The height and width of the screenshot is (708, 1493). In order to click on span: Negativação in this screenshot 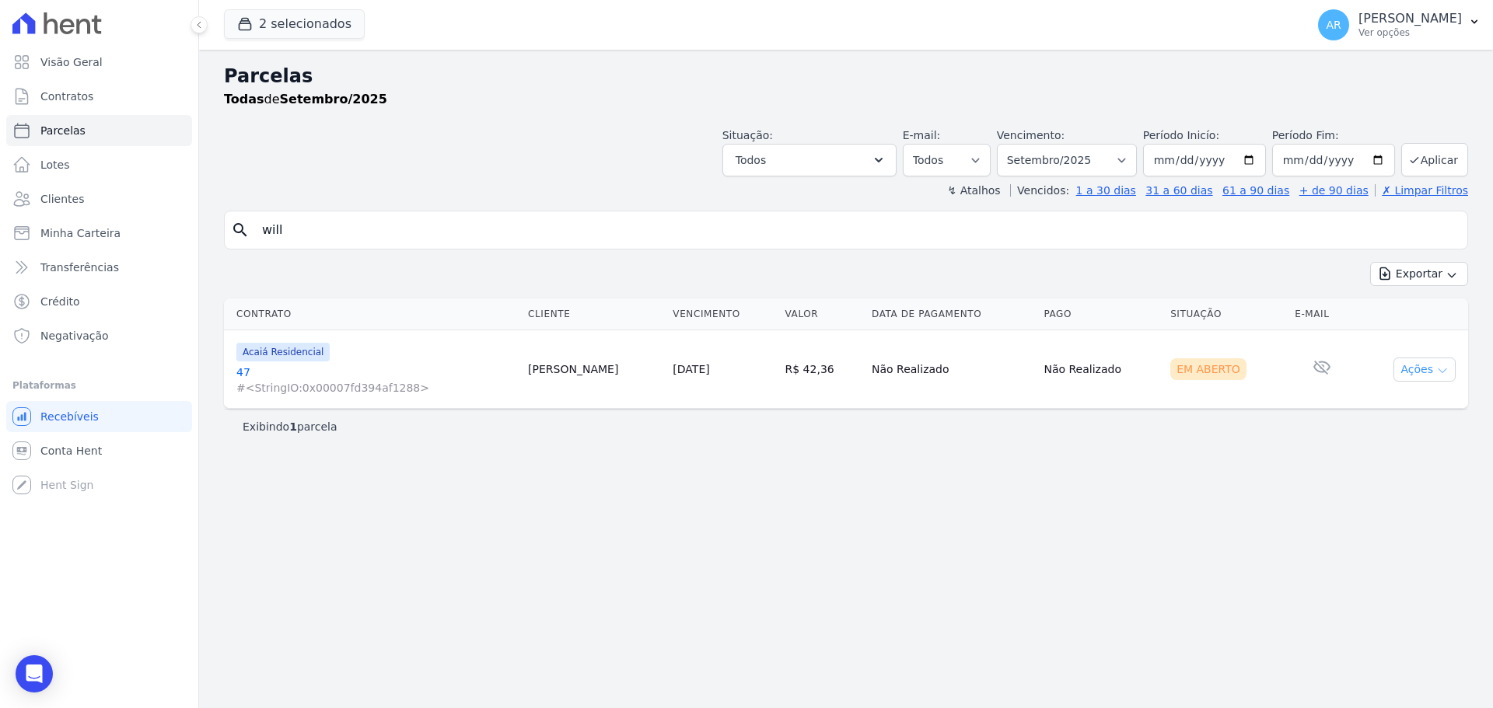, I will do `click(75, 336)`.